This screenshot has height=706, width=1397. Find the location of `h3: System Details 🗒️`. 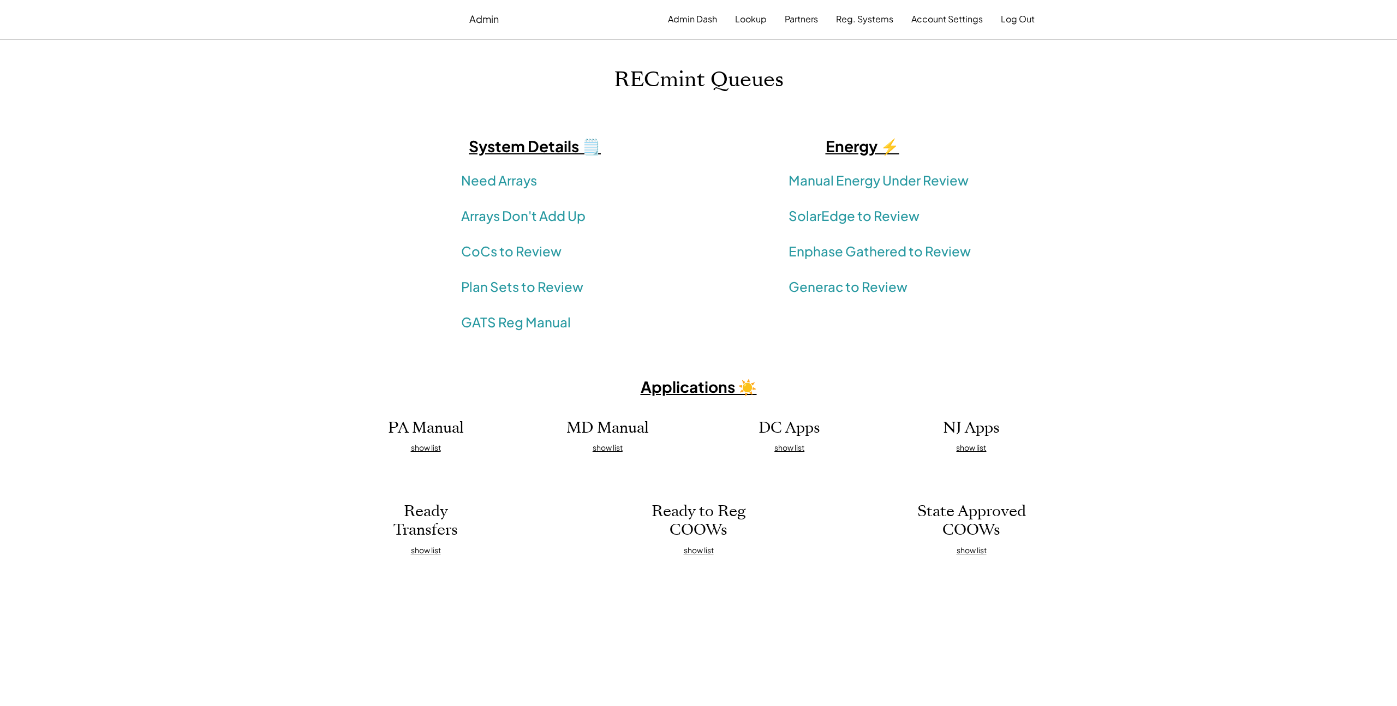

h3: System Details 🗒️ is located at coordinates (535, 146).